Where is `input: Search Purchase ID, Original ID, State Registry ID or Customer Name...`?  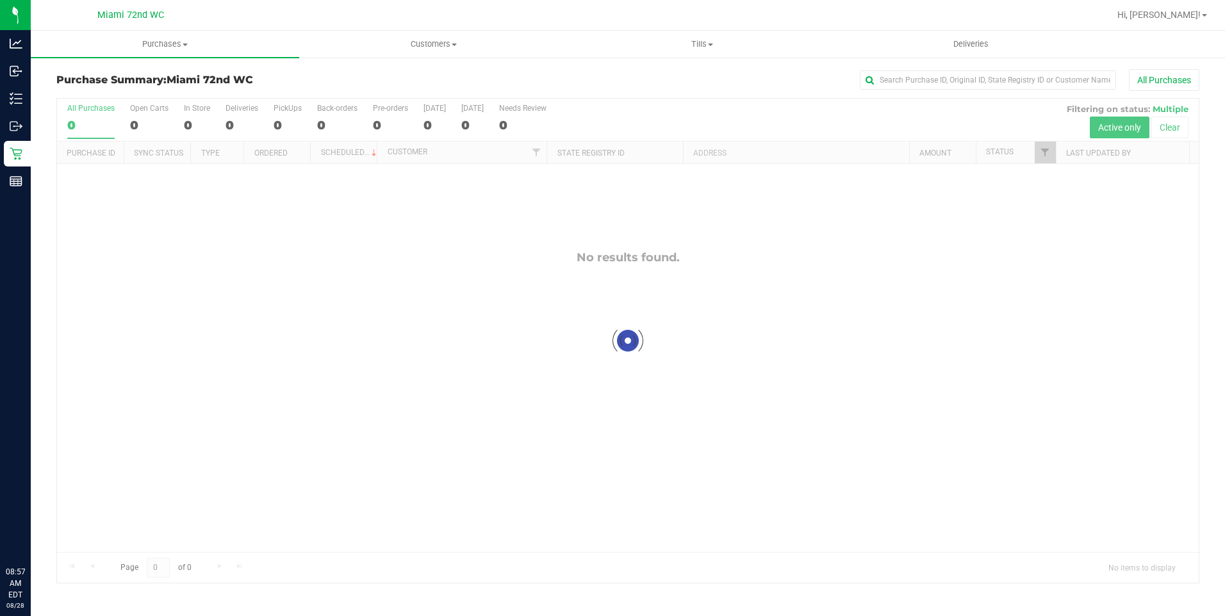 input: Search Purchase ID, Original ID, State Registry ID or Customer Name... is located at coordinates (988, 80).